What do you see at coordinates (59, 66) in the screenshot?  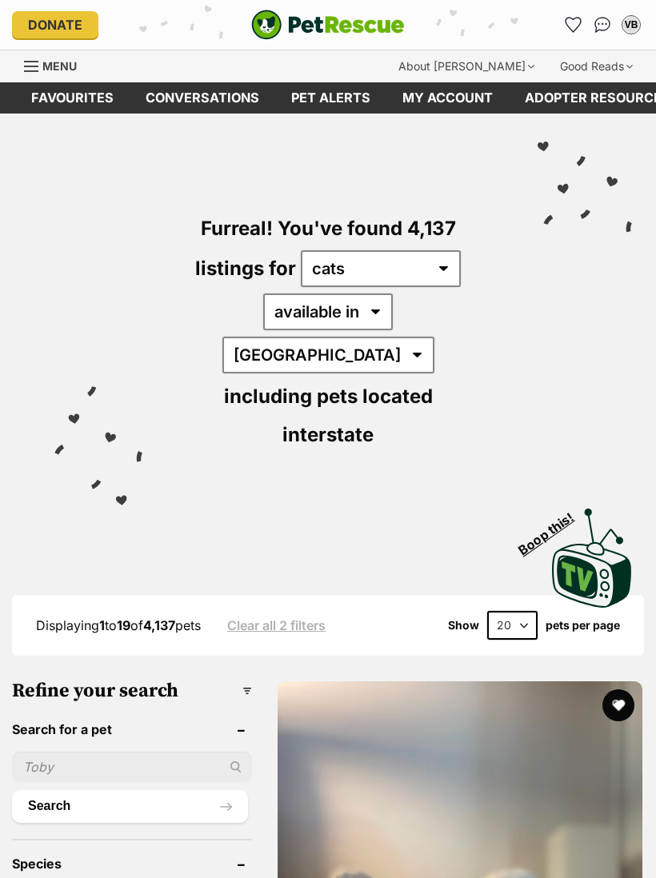 I see `span: Menu` at bounding box center [59, 66].